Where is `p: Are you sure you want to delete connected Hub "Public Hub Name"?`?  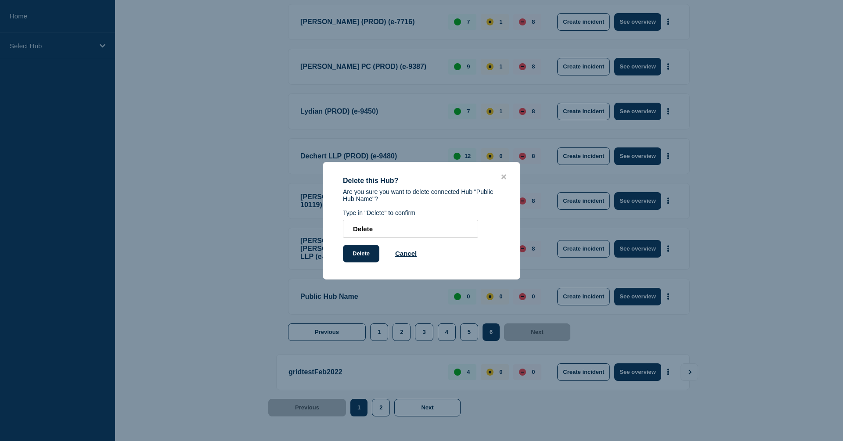
p: Are you sure you want to delete connected Hub "Public Hub Name"? is located at coordinates (422, 195).